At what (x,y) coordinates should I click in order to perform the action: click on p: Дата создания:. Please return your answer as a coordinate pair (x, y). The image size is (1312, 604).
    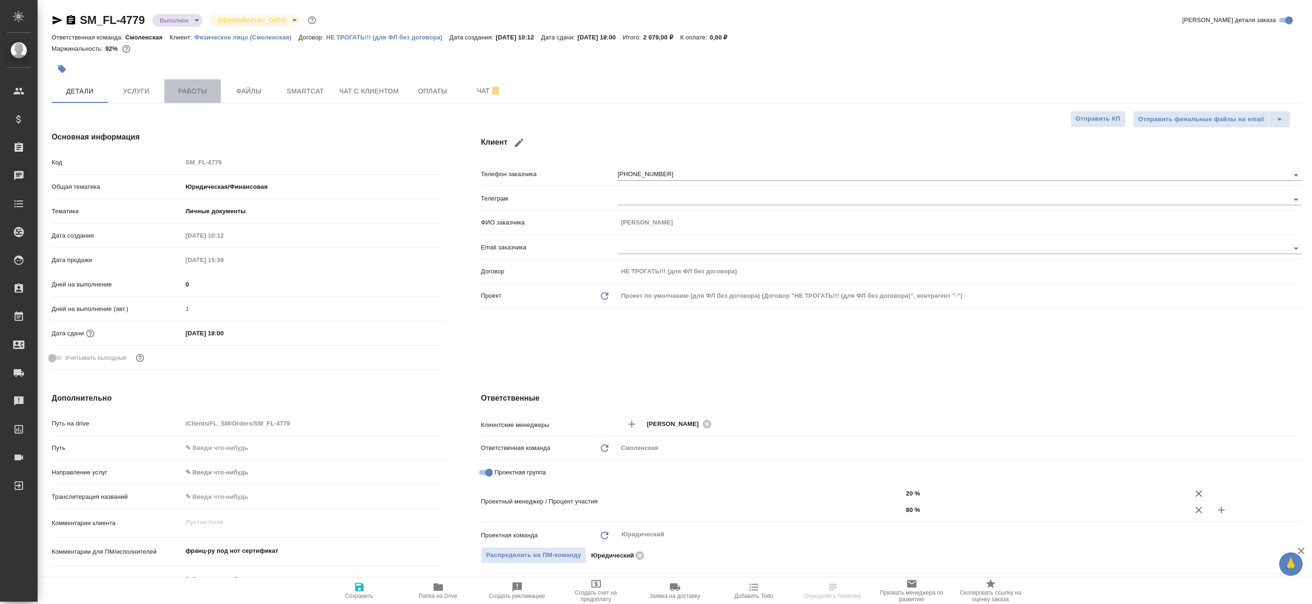
    Looking at the image, I should click on (473, 37).